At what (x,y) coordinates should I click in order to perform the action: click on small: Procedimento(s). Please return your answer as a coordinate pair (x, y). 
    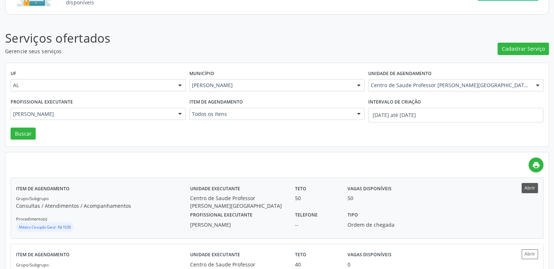
    Looking at the image, I should click on (31, 219).